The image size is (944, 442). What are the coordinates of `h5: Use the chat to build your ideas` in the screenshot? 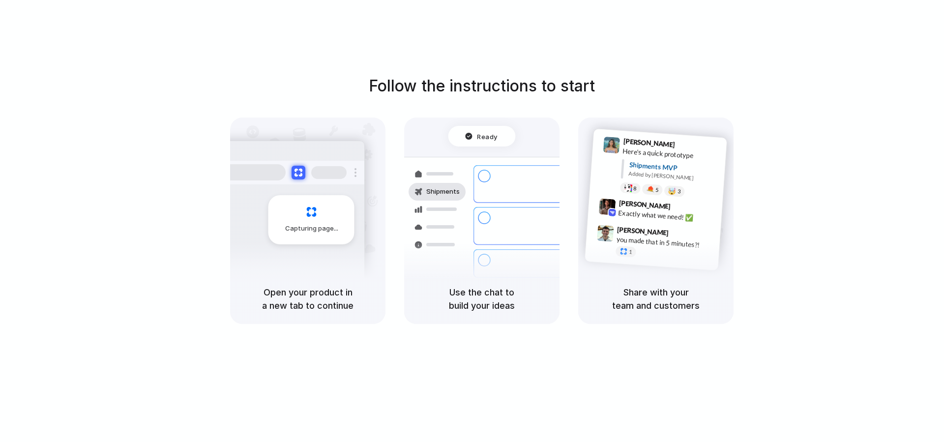 It's located at (482, 299).